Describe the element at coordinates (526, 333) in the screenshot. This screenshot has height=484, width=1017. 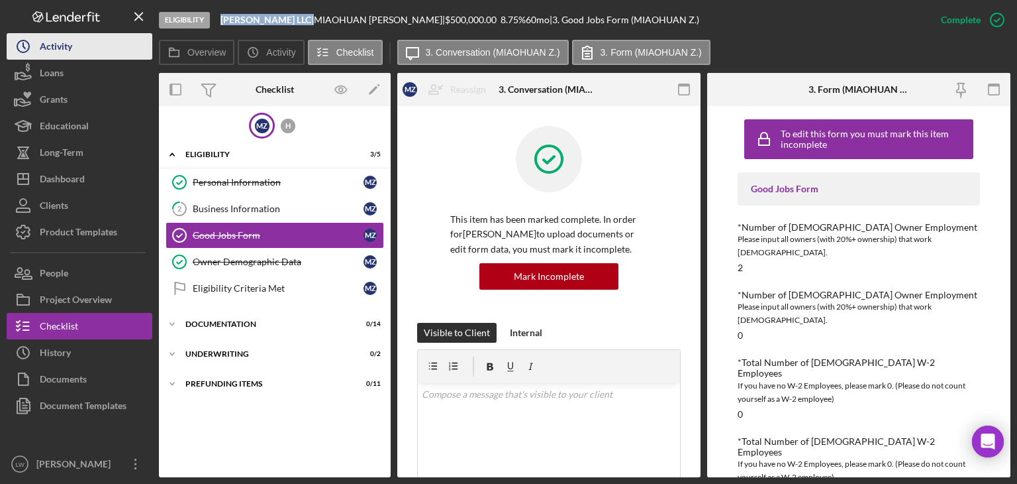
I see `div: Internal` at that location.